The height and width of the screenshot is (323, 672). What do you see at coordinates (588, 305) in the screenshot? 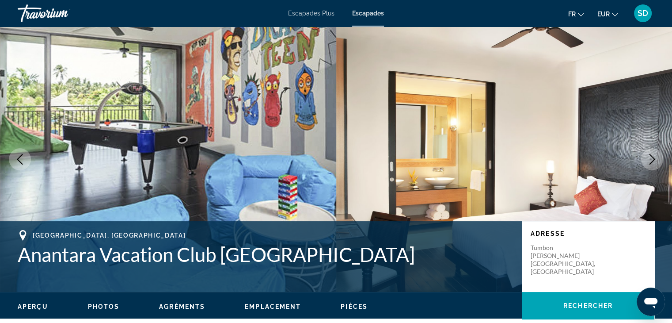
I see `span: Rechercher` at bounding box center [588, 305].